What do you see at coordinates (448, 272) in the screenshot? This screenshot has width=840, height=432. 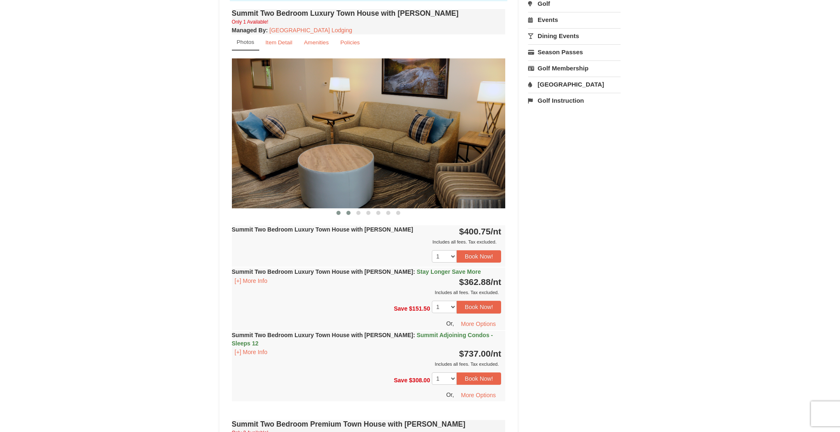 I see `span: Stay Longer Save More` at bounding box center [448, 272].